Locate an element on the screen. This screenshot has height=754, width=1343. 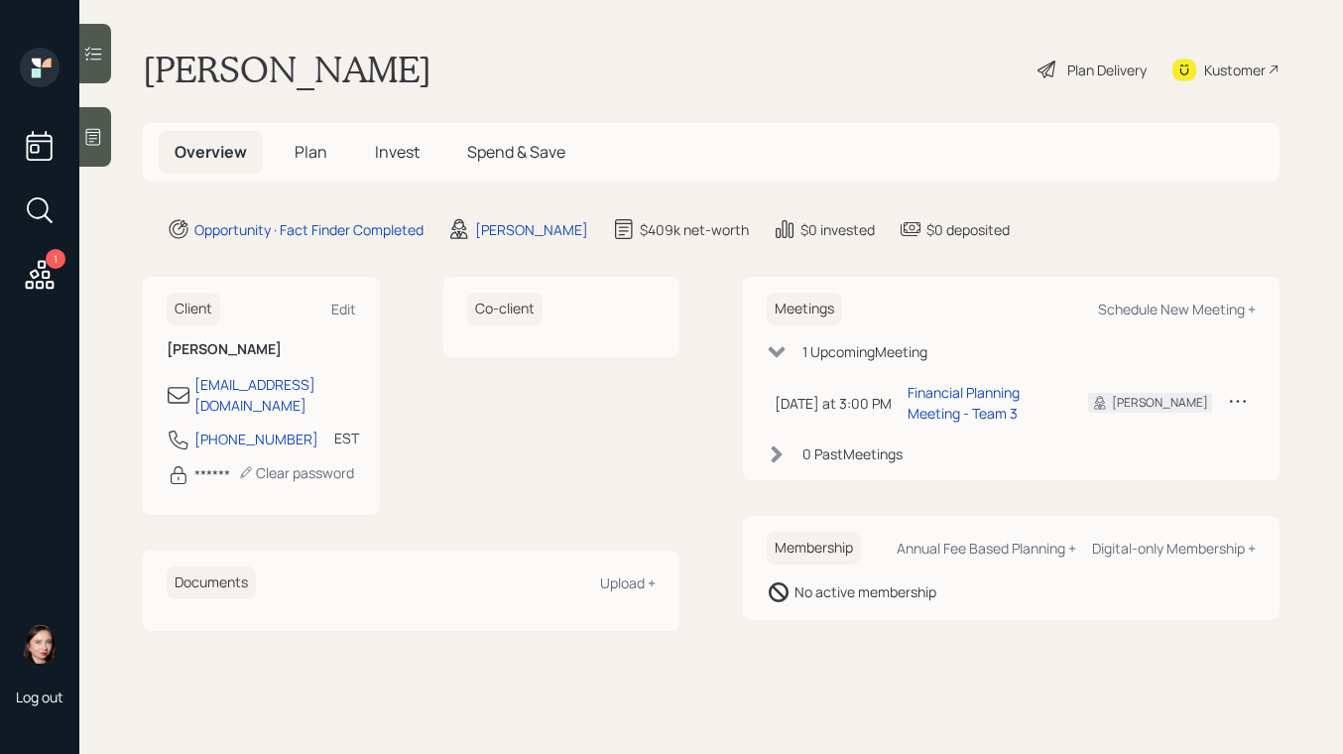
div: Kustomer is located at coordinates (1235, 69).